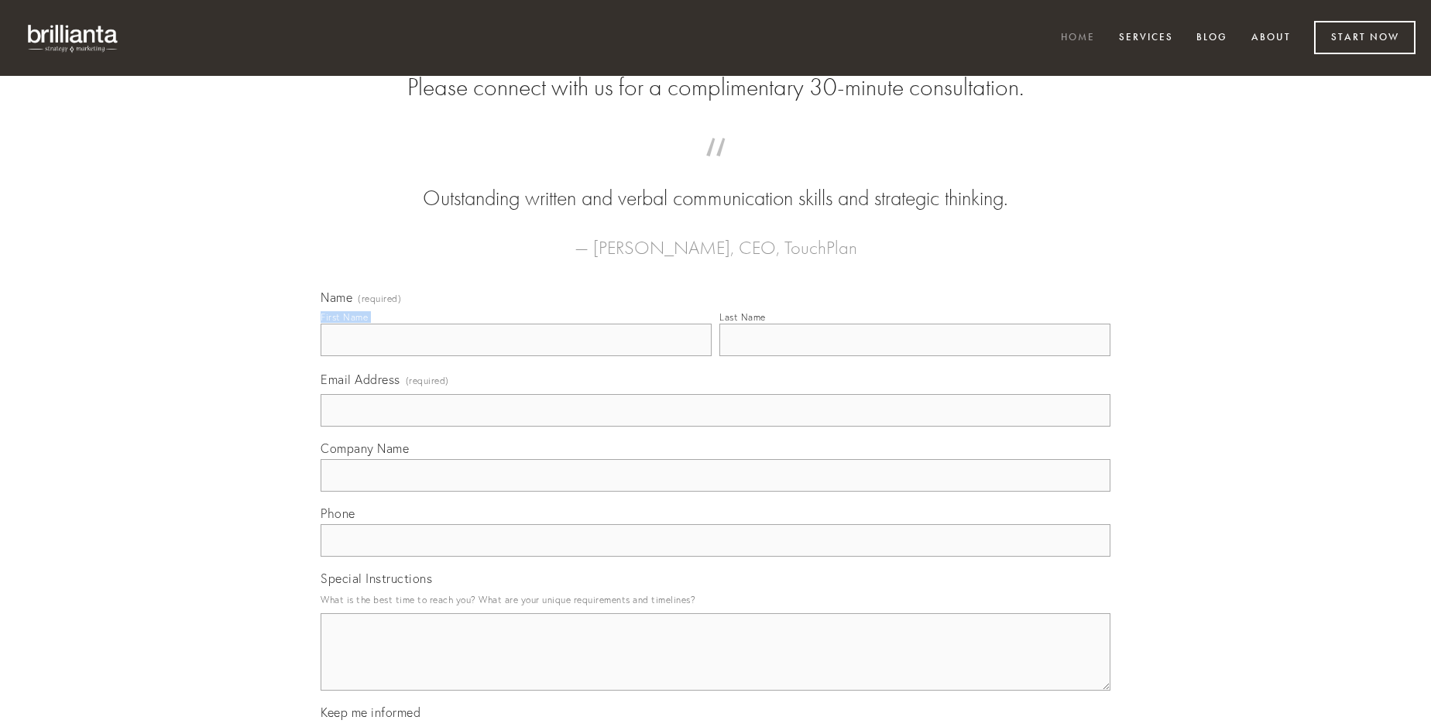 The width and height of the screenshot is (1431, 727). What do you see at coordinates (1364, 37) in the screenshot?
I see `a: Start Now` at bounding box center [1364, 37].